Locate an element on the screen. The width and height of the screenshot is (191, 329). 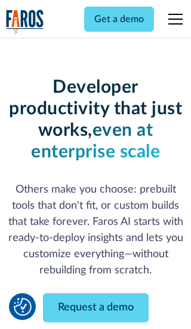
a: Get a demo is located at coordinates (119, 19).